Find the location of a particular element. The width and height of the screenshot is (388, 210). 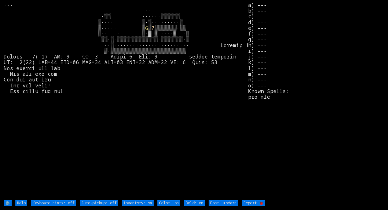

input: Color: on is located at coordinates (169, 203).